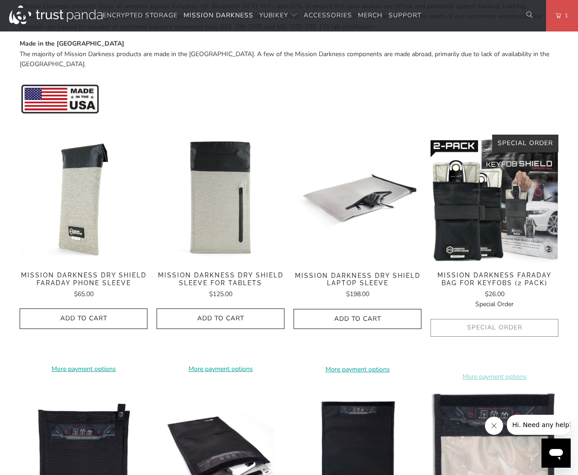 The image size is (578, 475). I want to click on span: Mission Darkness Dry Shield Faraday Phone Sleeve, so click(84, 279).